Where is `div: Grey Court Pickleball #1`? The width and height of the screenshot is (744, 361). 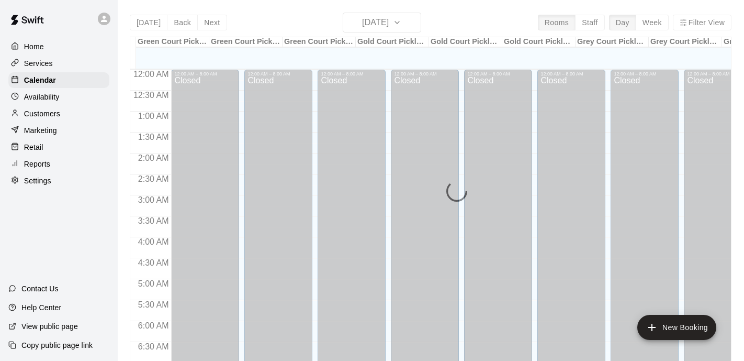 div: Grey Court Pickleball #1 is located at coordinates (613, 42).